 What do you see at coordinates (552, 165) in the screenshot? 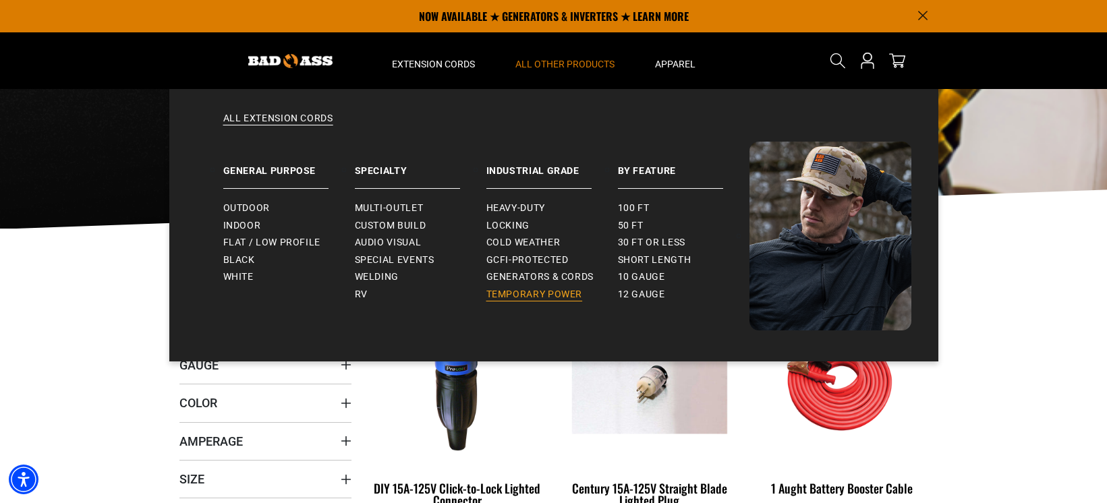
I see `a: Industrial Grade` at bounding box center [552, 165].